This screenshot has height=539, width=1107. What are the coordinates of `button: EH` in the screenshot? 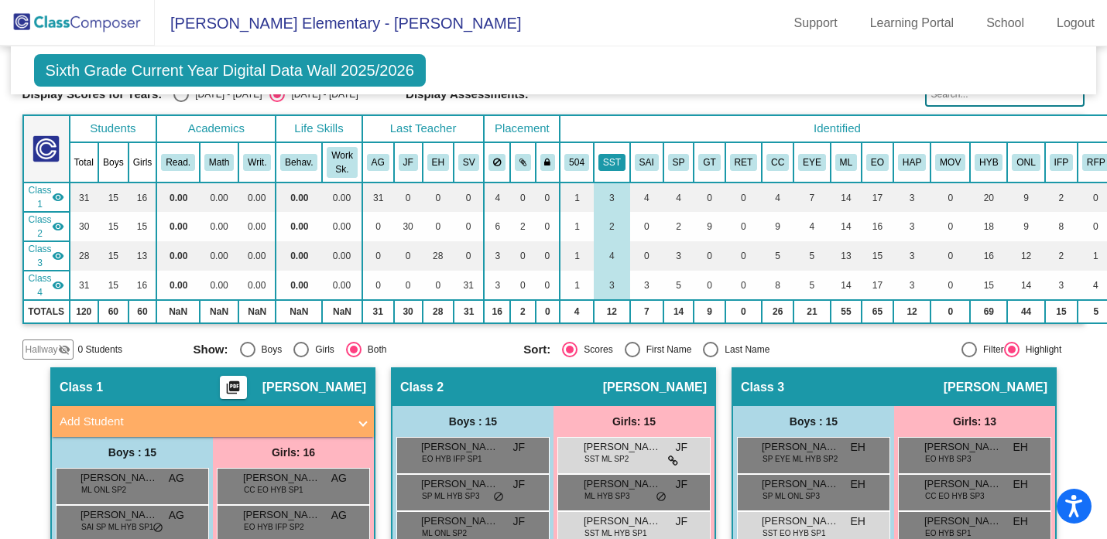 It's located at (438, 163).